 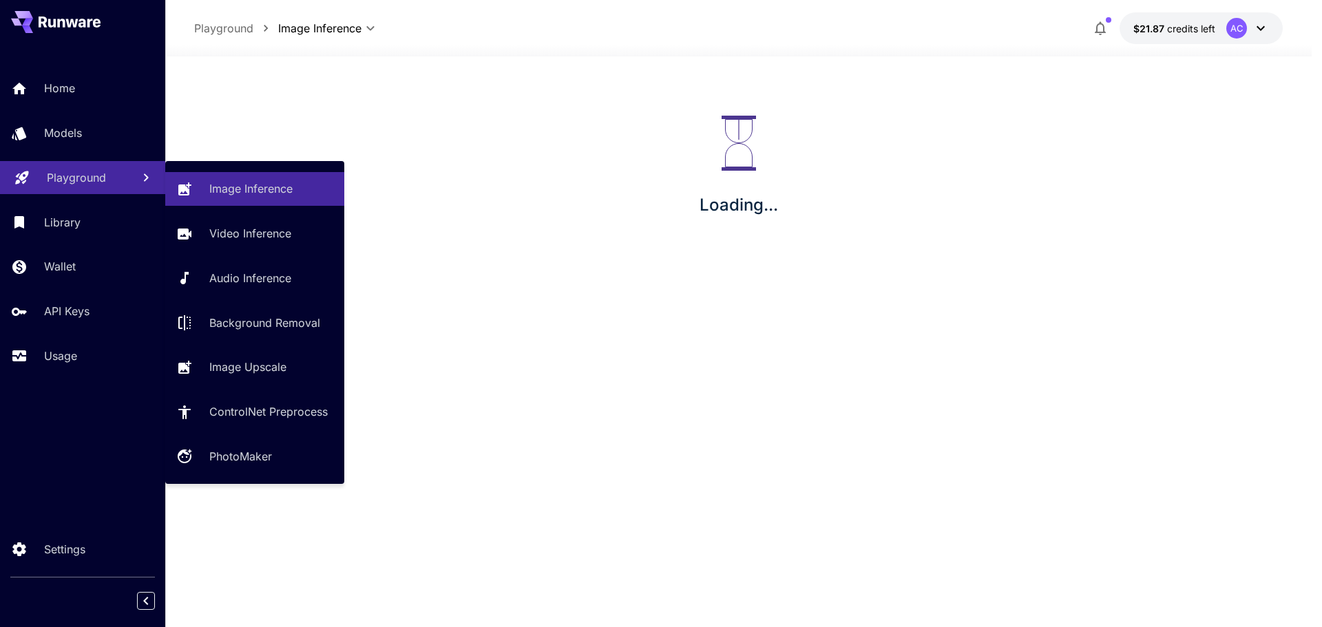 I want to click on a: Video Inference, so click(x=255, y=233).